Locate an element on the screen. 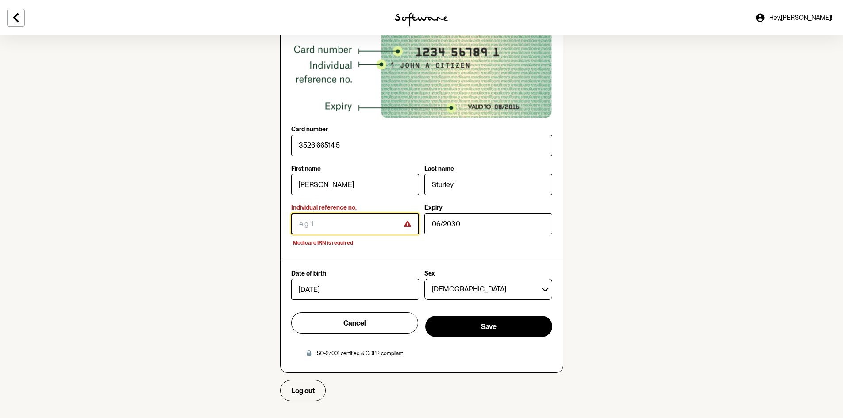 The image size is (843, 418). p: Individual reference no. is located at coordinates (324, 207).